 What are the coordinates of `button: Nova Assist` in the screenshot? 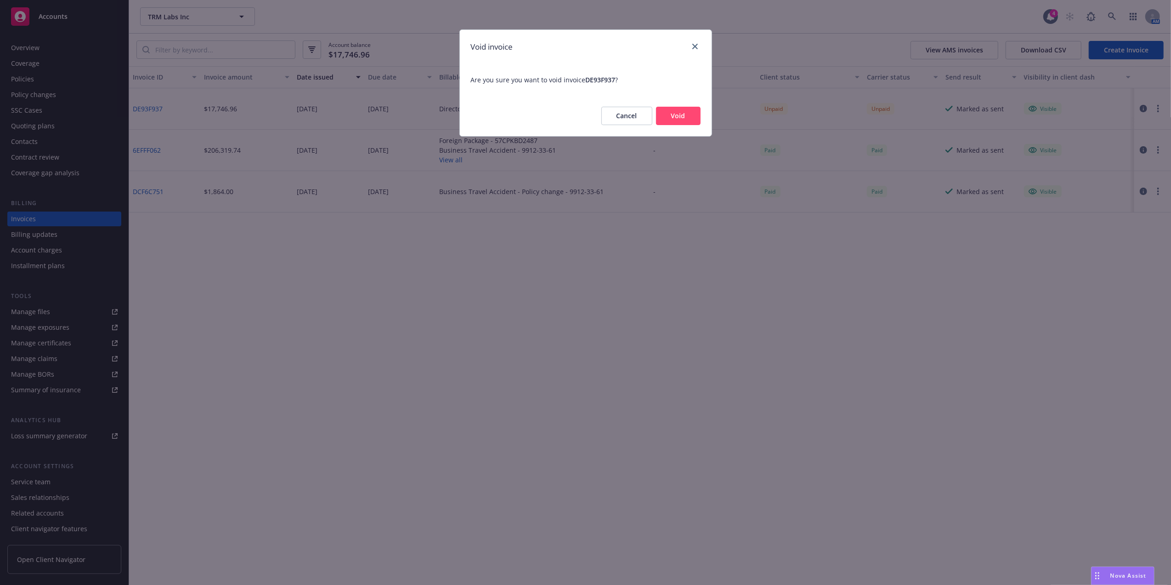 It's located at (1123, 575).